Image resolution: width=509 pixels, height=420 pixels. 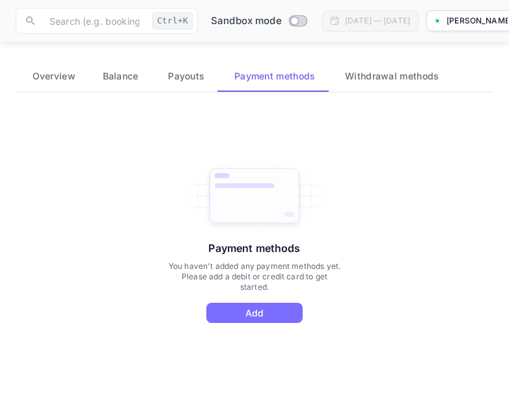 What do you see at coordinates (275, 76) in the screenshot?
I see `span: Payment methods` at bounding box center [275, 76].